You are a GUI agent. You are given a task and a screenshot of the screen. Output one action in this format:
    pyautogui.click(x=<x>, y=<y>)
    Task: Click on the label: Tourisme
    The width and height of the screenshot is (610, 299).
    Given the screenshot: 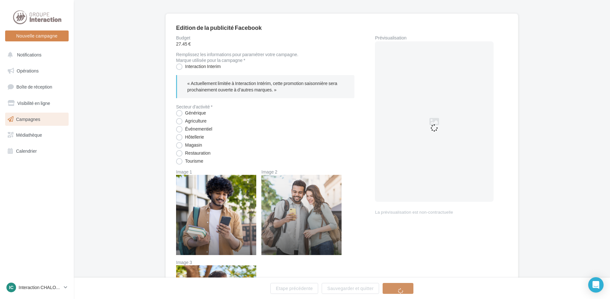 What is the action you would take?
    pyautogui.click(x=189, y=161)
    